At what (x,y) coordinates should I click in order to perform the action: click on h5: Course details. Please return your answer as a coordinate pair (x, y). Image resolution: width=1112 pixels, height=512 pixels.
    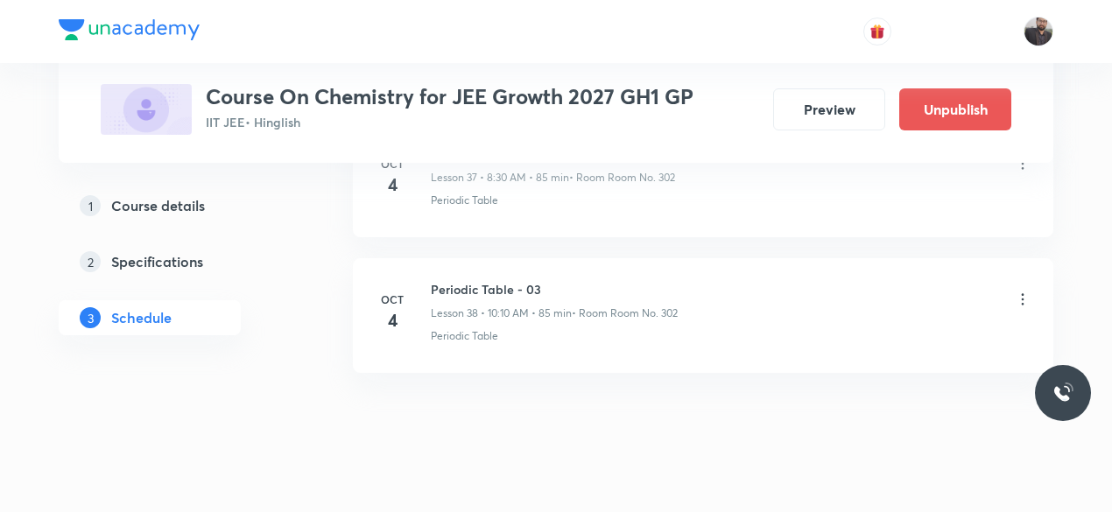
    Looking at the image, I should click on (158, 206).